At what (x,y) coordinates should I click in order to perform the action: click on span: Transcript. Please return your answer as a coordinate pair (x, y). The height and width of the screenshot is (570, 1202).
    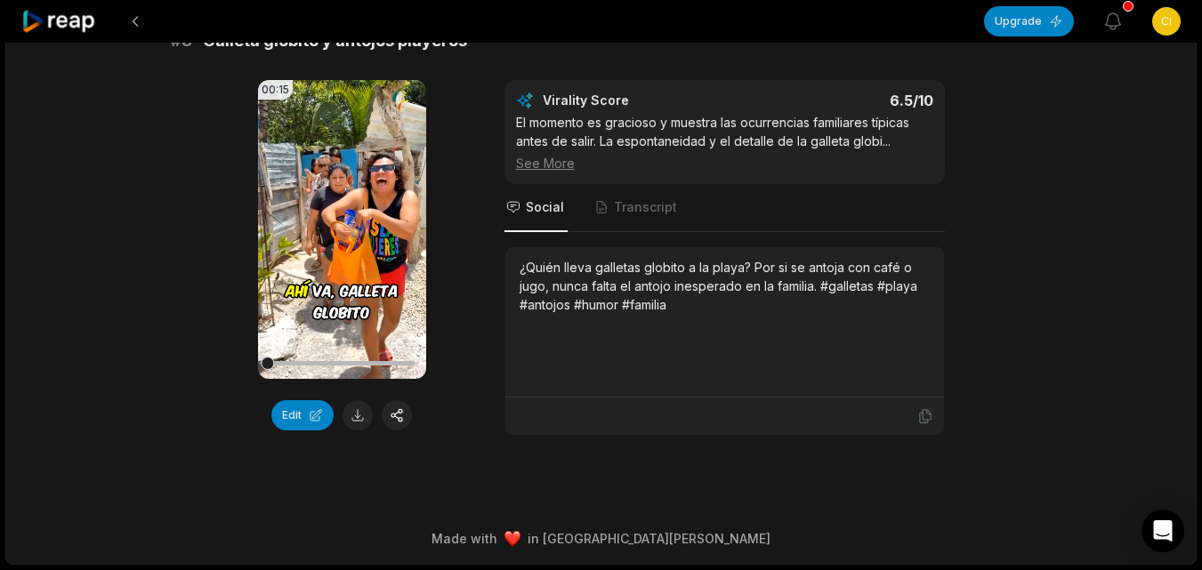
    Looking at the image, I should click on (645, 207).